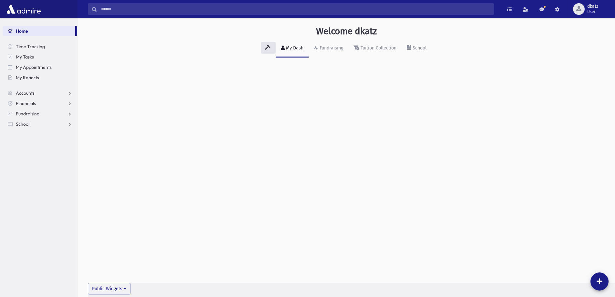 The height and width of the screenshot is (297, 615). Describe the element at coordinates (22, 31) in the screenshot. I see `span: Home` at that location.